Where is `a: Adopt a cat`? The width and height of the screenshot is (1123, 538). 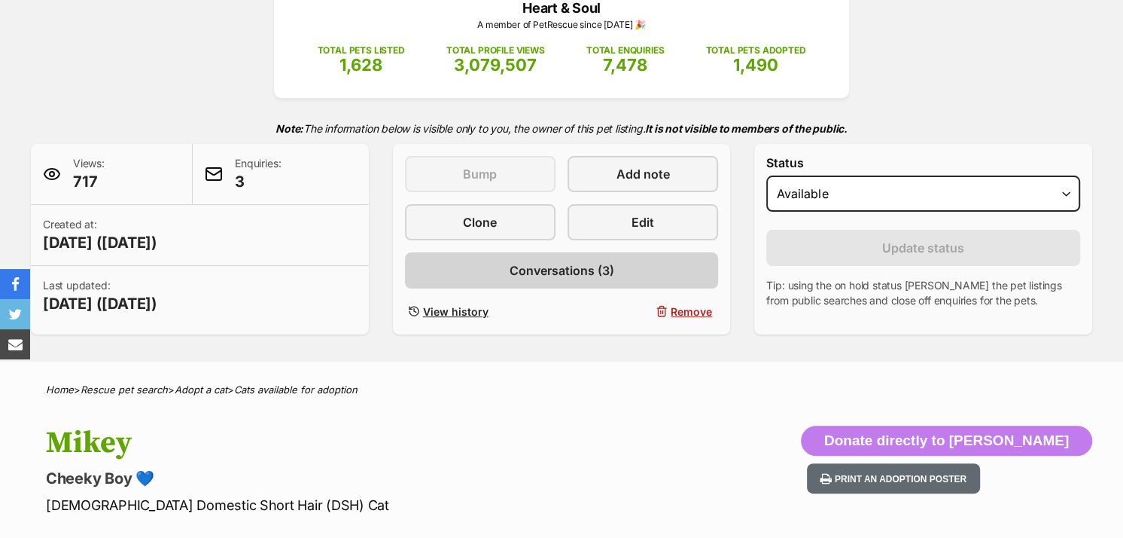 a: Adopt a cat is located at coordinates (201, 389).